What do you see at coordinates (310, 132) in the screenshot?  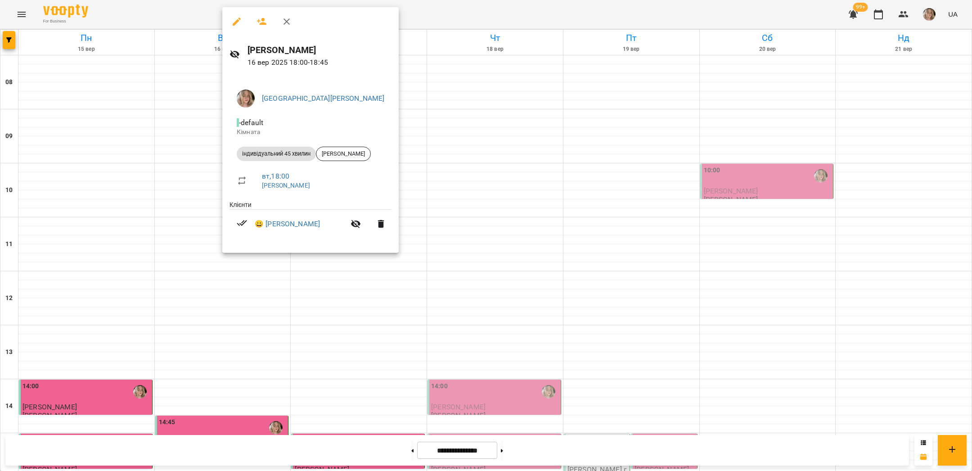 I see `p: Кімната` at bounding box center [310, 132].